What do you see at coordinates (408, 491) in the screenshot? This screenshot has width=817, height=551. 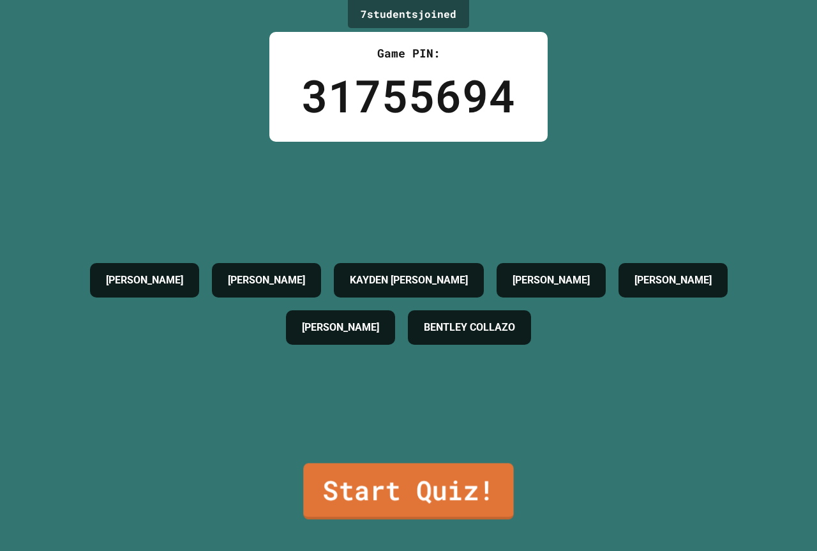 I see `a: Start Quiz!` at bounding box center [408, 491].